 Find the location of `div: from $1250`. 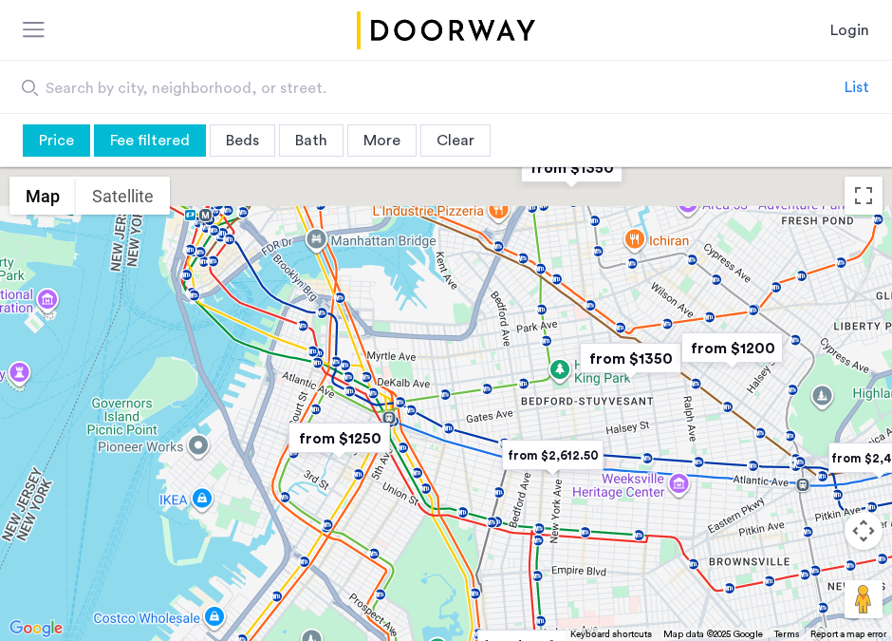

div: from $1250 is located at coordinates (339, 438).